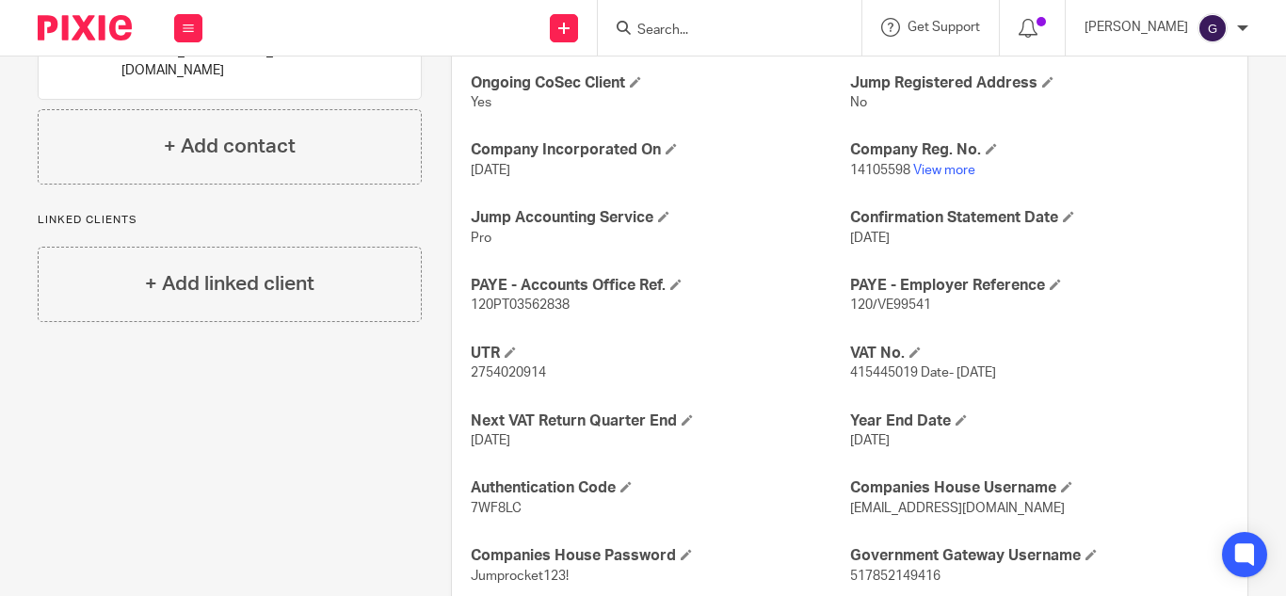  I want to click on h4: Companies House Username, so click(1040, 488).